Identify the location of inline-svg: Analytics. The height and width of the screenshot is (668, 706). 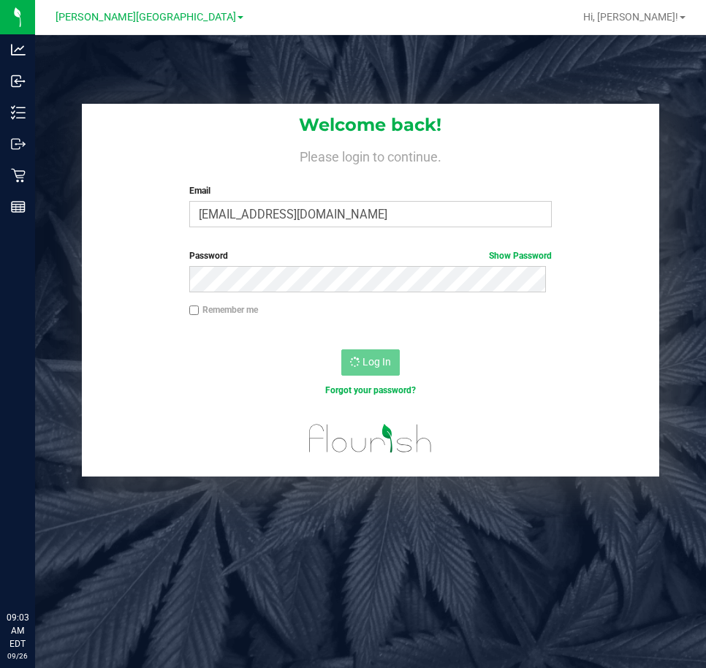
(18, 50).